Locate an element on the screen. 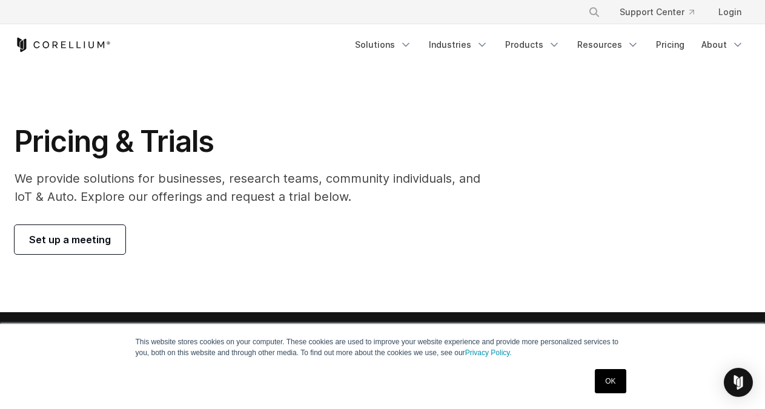 The width and height of the screenshot is (765, 409). a: Industries is located at coordinates (459, 45).